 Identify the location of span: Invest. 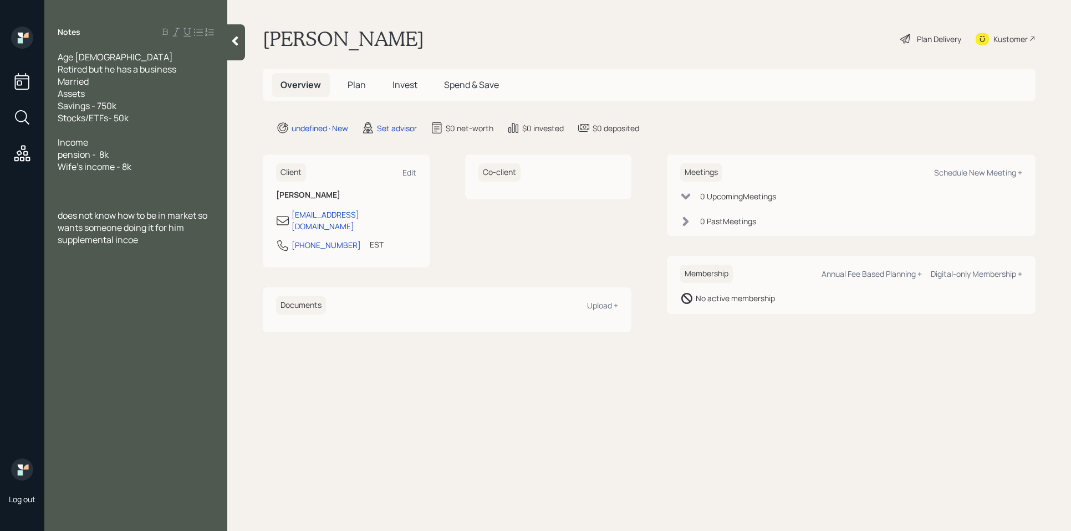
(405, 85).